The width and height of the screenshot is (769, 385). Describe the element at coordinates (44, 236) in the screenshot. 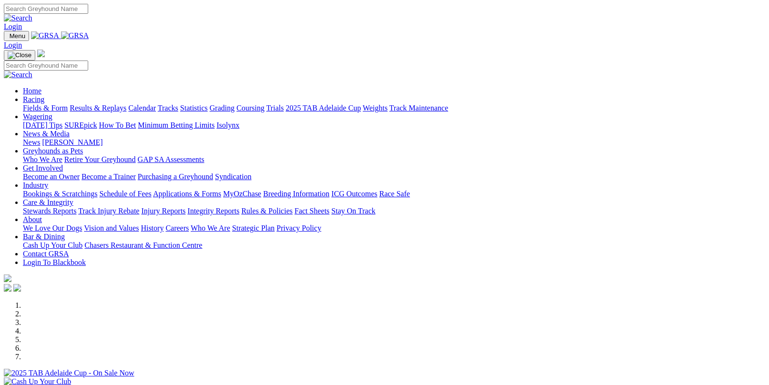

I see `a: Bar & Dining` at that location.